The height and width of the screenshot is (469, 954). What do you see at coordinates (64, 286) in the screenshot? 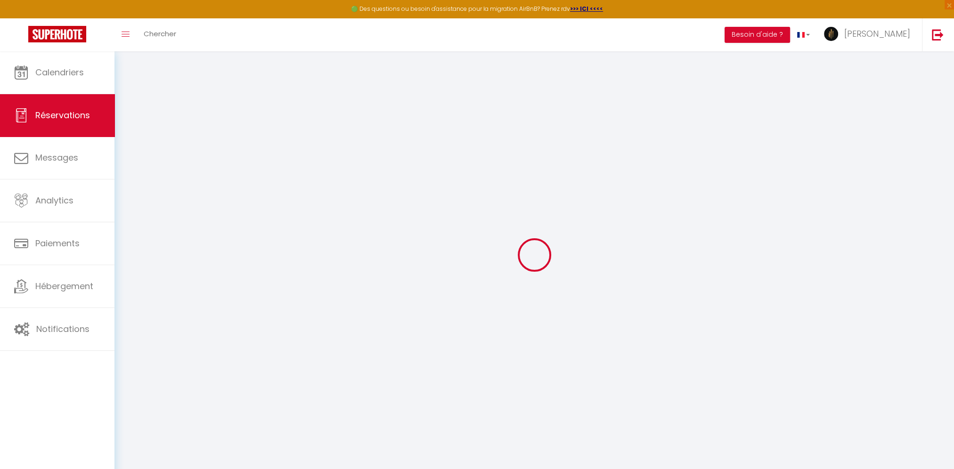
I see `span: Hébergement` at bounding box center [64, 286].